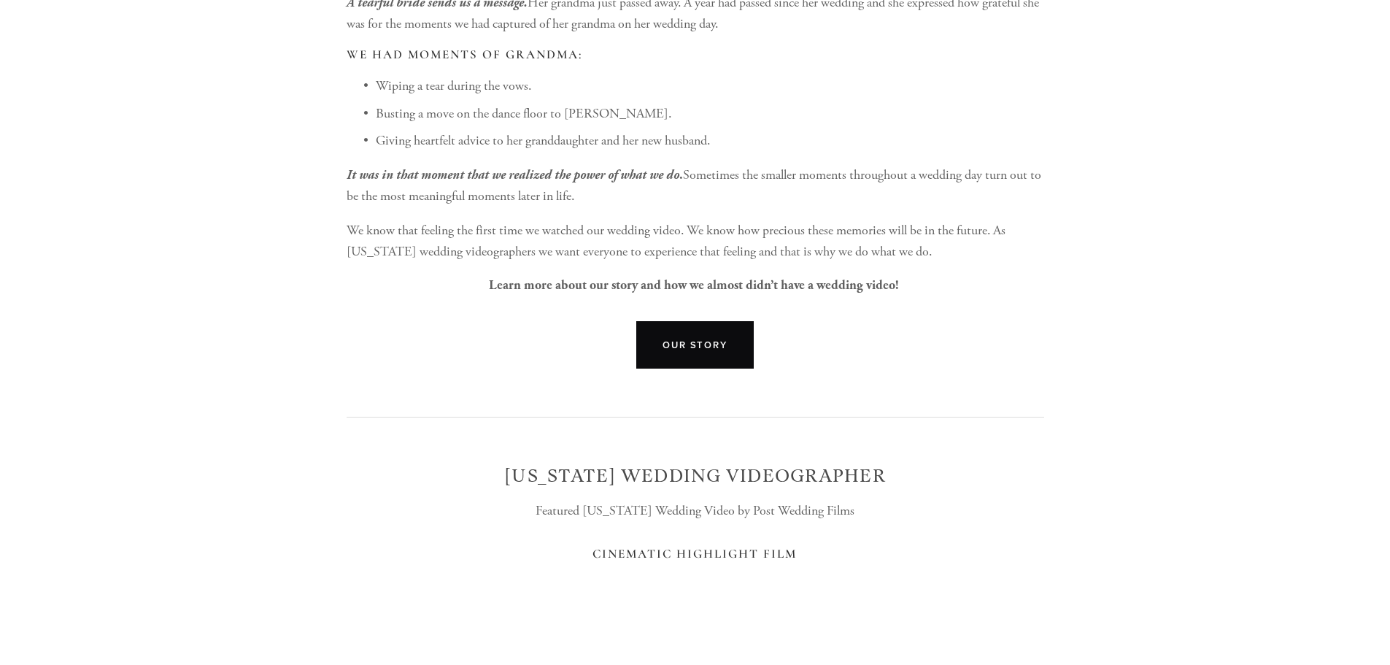 Image resolution: width=1390 pixels, height=665 pixels. Describe the element at coordinates (695, 241) in the screenshot. I see `p: We know that feeling the first time we watched our wedding video. We know how precious these memo...` at that location.